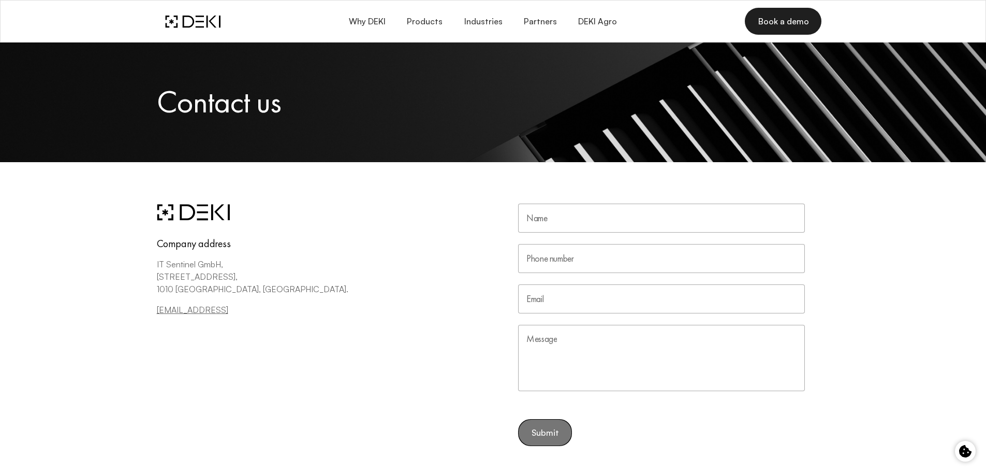 The height and width of the screenshot is (472, 986). What do you see at coordinates (325, 264) in the screenshot?
I see `p: IT Sentinel GmbH,` at bounding box center [325, 264].